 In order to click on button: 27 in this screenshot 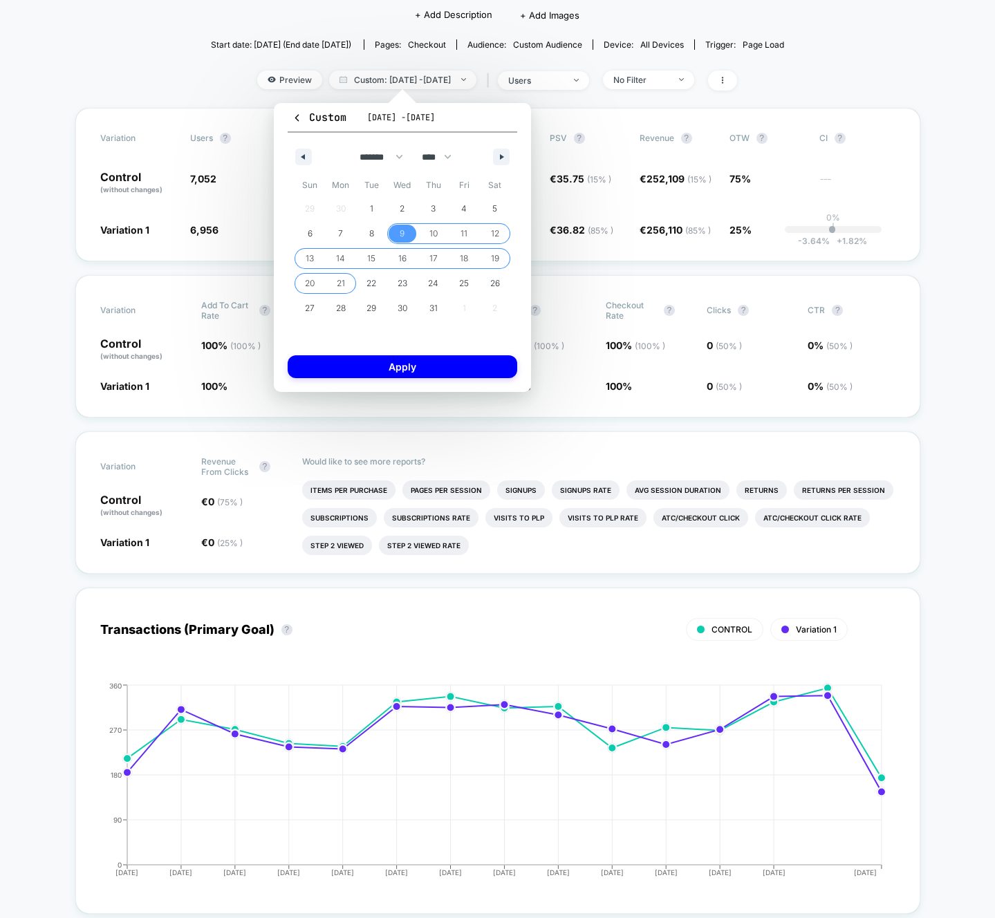, I will do `click(310, 308)`.